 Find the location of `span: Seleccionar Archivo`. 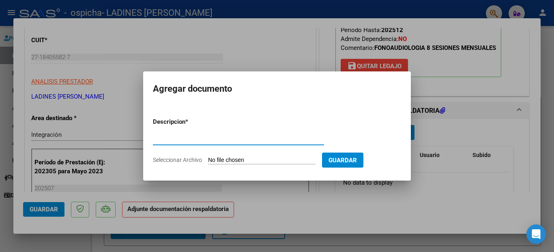

span: Seleccionar Archivo is located at coordinates (177, 160).